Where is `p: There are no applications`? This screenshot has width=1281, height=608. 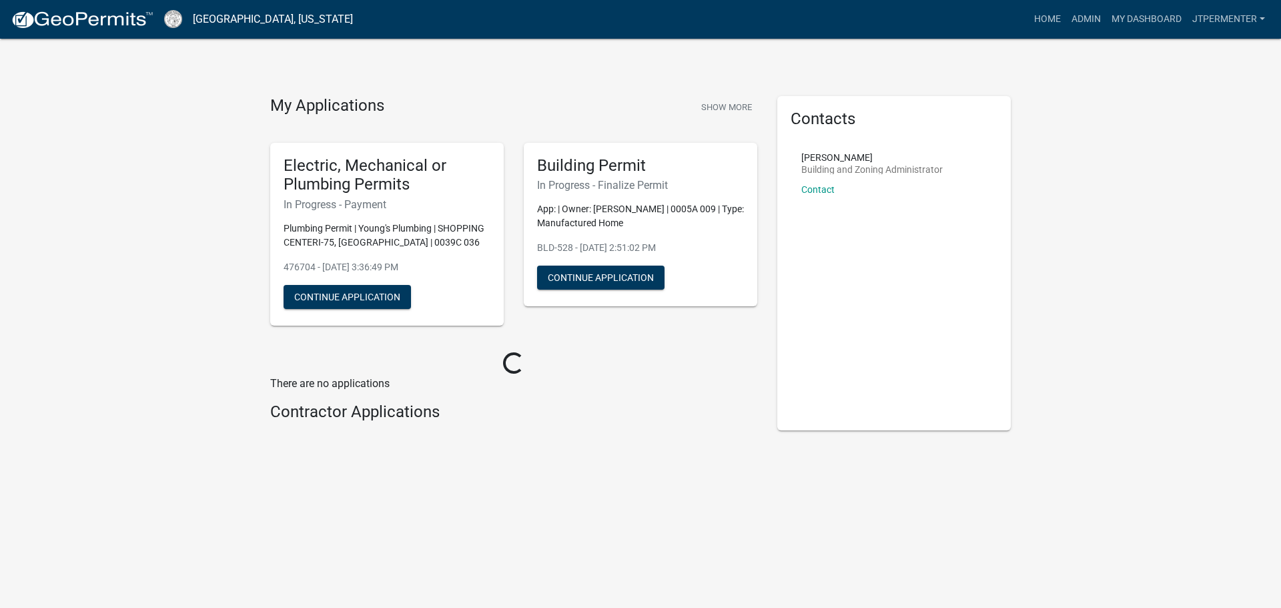 p: There are no applications is located at coordinates (514, 384).